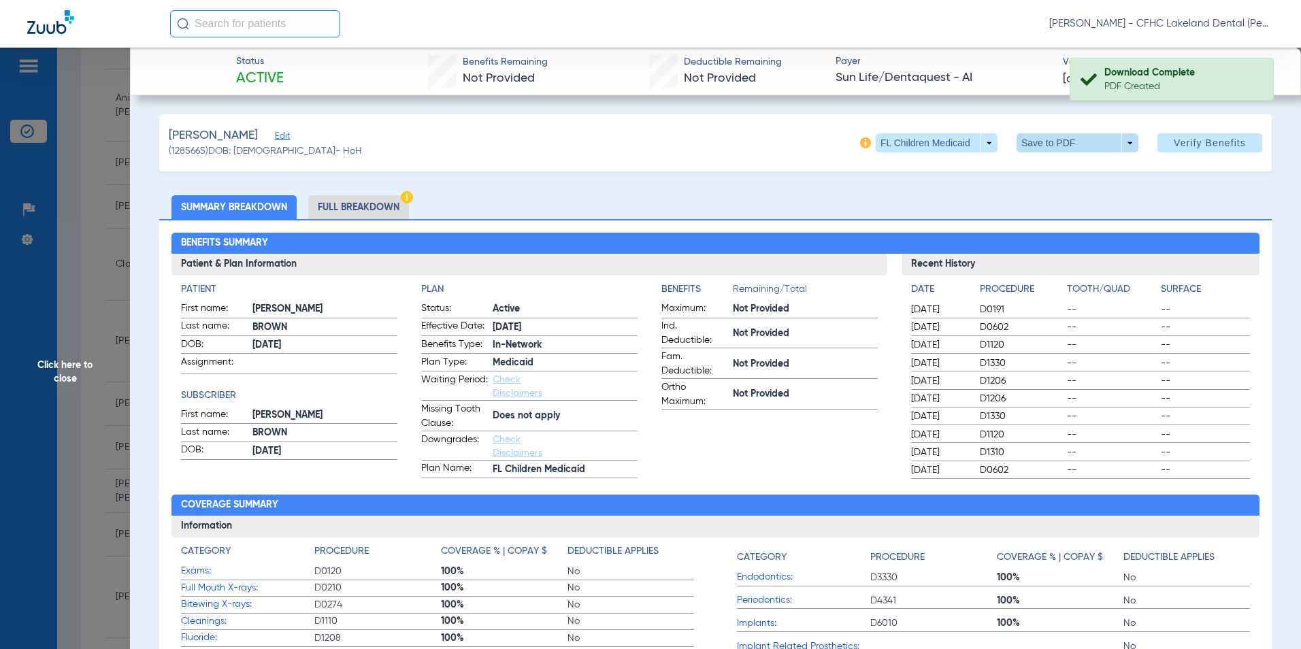  I want to click on app-breakdown-title: Date, so click(939, 292).